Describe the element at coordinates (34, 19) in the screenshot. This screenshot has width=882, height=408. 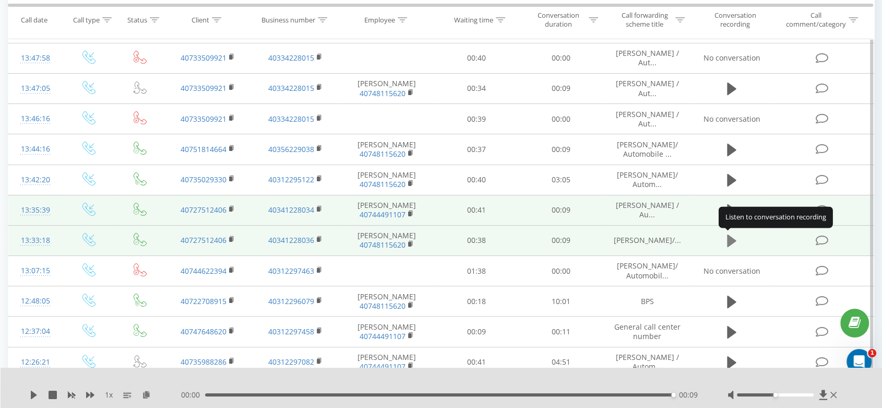
I see `div: Call date` at that location.